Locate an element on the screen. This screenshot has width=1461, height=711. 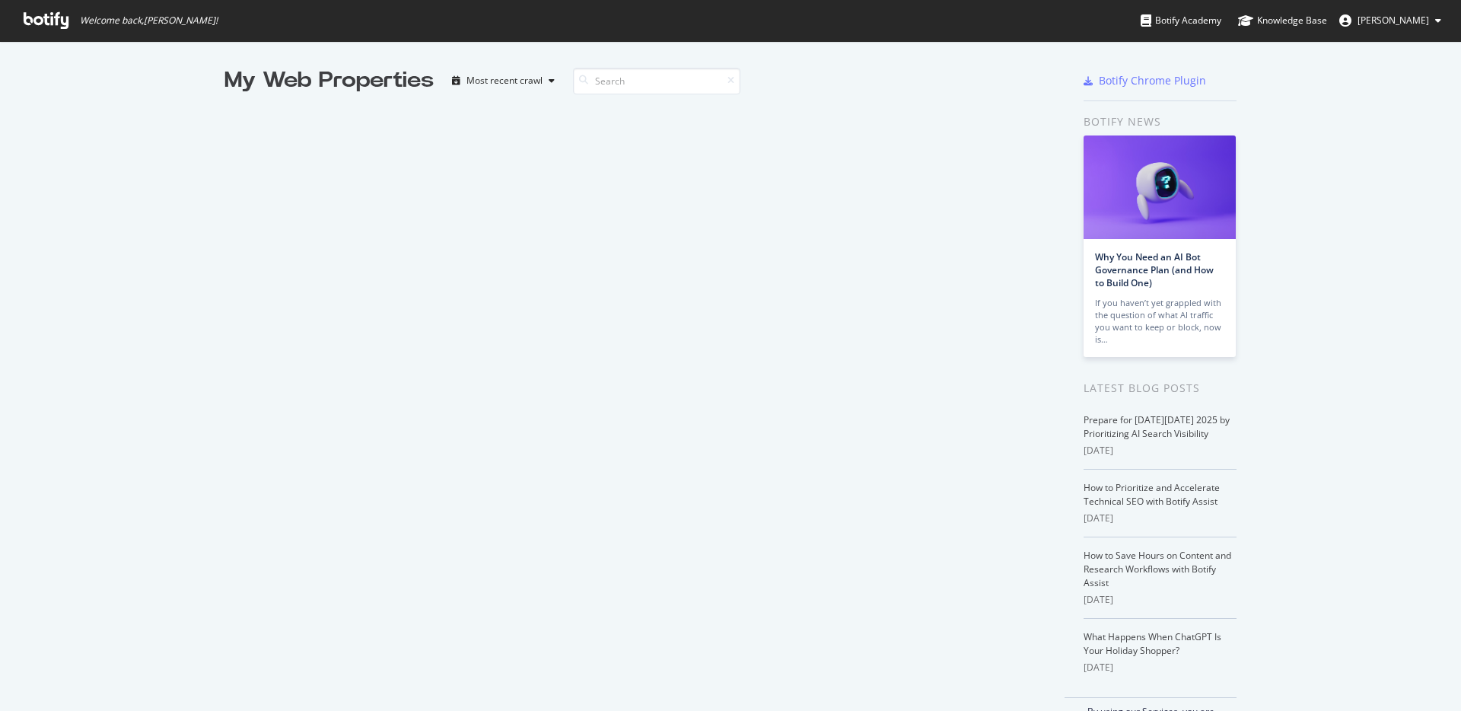
div: Botify Academy is located at coordinates (1181, 21).